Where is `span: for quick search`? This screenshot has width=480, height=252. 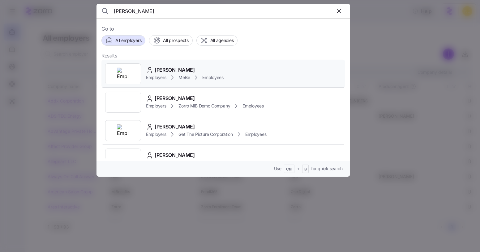
span: for quick search is located at coordinates (327, 169).